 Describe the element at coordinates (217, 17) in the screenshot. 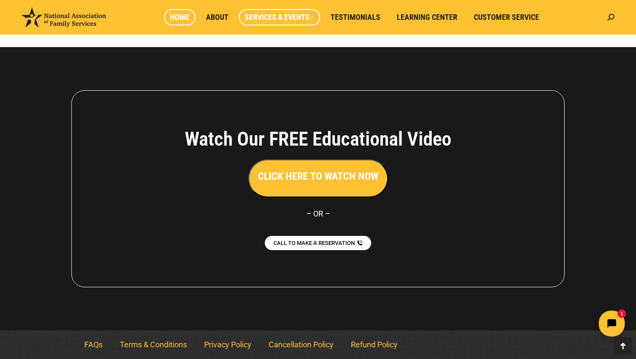

I see `a: About` at that location.